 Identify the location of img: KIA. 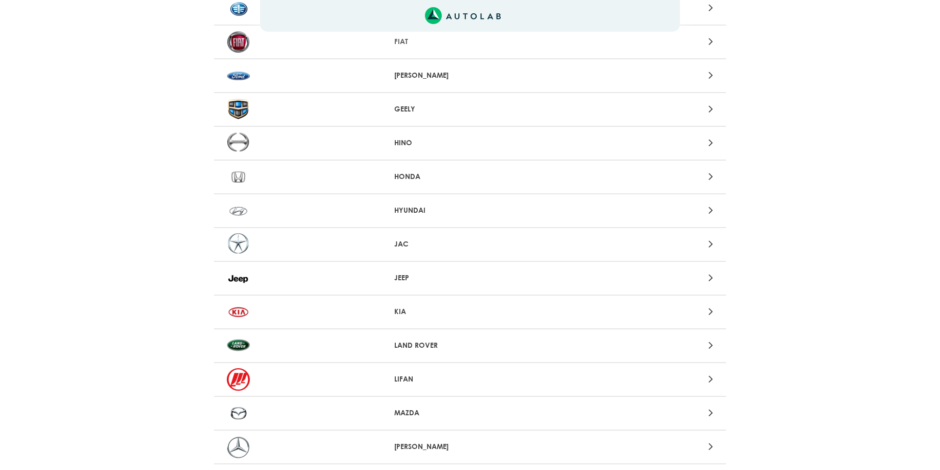
(238, 312).